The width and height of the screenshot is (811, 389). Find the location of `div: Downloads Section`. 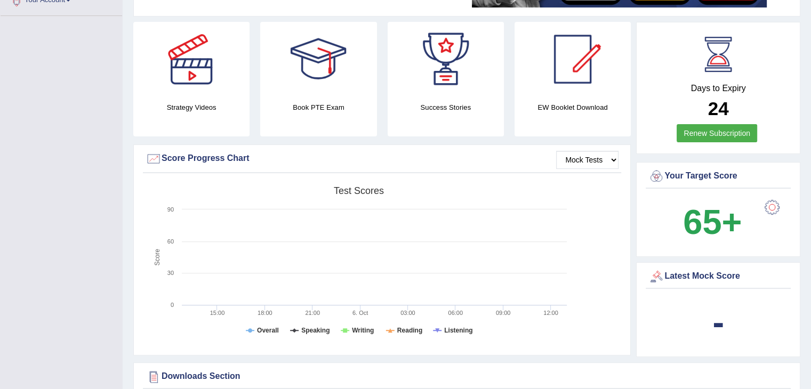

div: Downloads Section is located at coordinates (467, 377).